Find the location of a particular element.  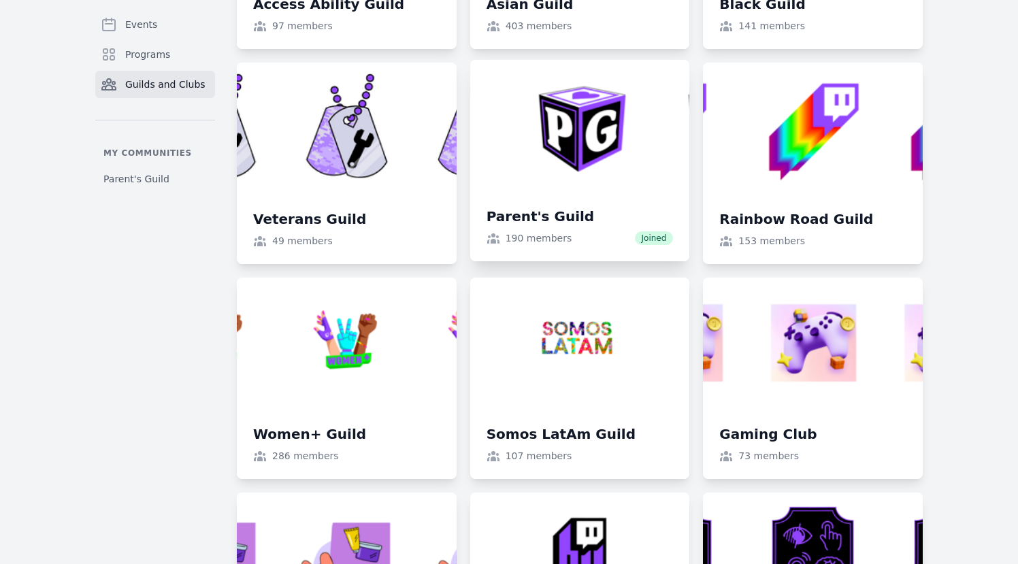

a: Programs is located at coordinates (155, 54).